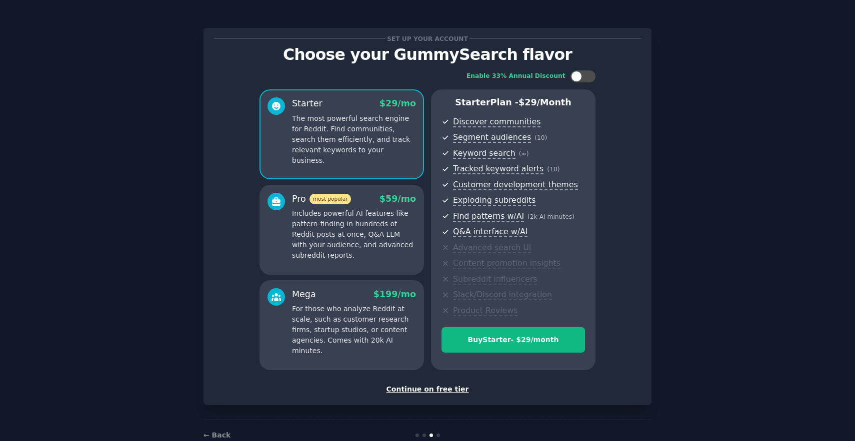 This screenshot has width=855, height=441. Describe the element at coordinates (427, 389) in the screenshot. I see `div: Continue on free tier` at that location.